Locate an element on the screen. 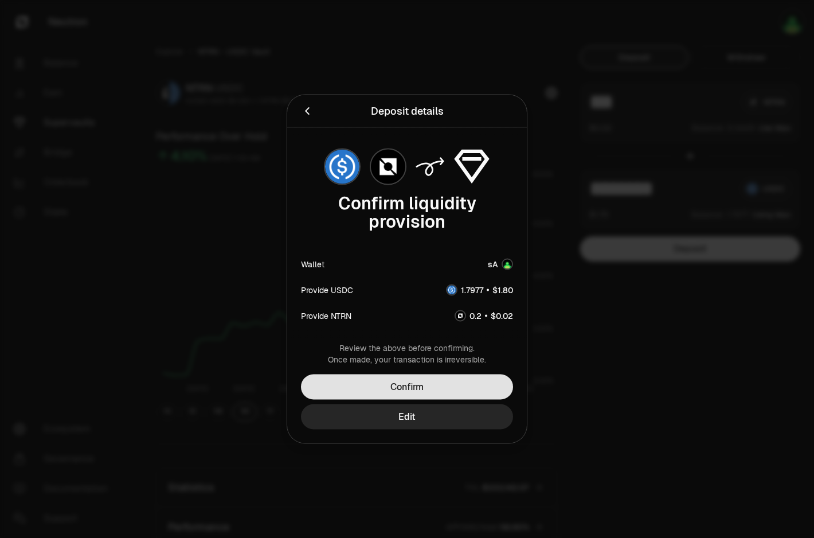  div: Confirm liquidity provision is located at coordinates (407, 213).